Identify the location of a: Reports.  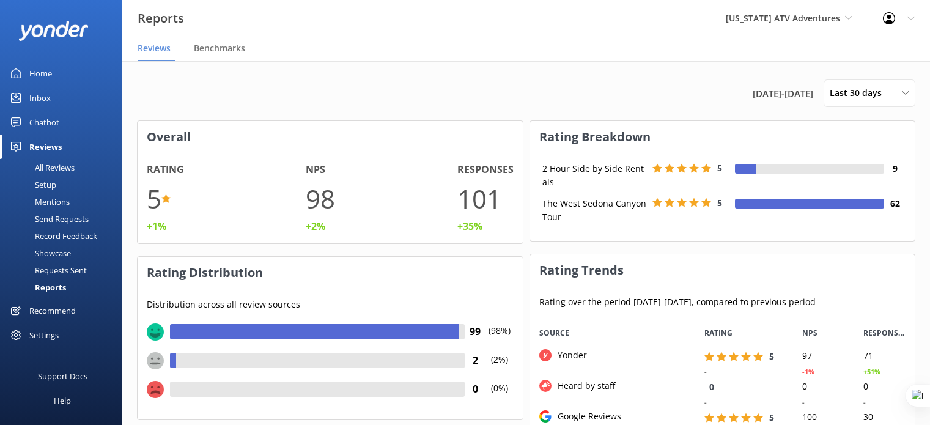
(65, 287).